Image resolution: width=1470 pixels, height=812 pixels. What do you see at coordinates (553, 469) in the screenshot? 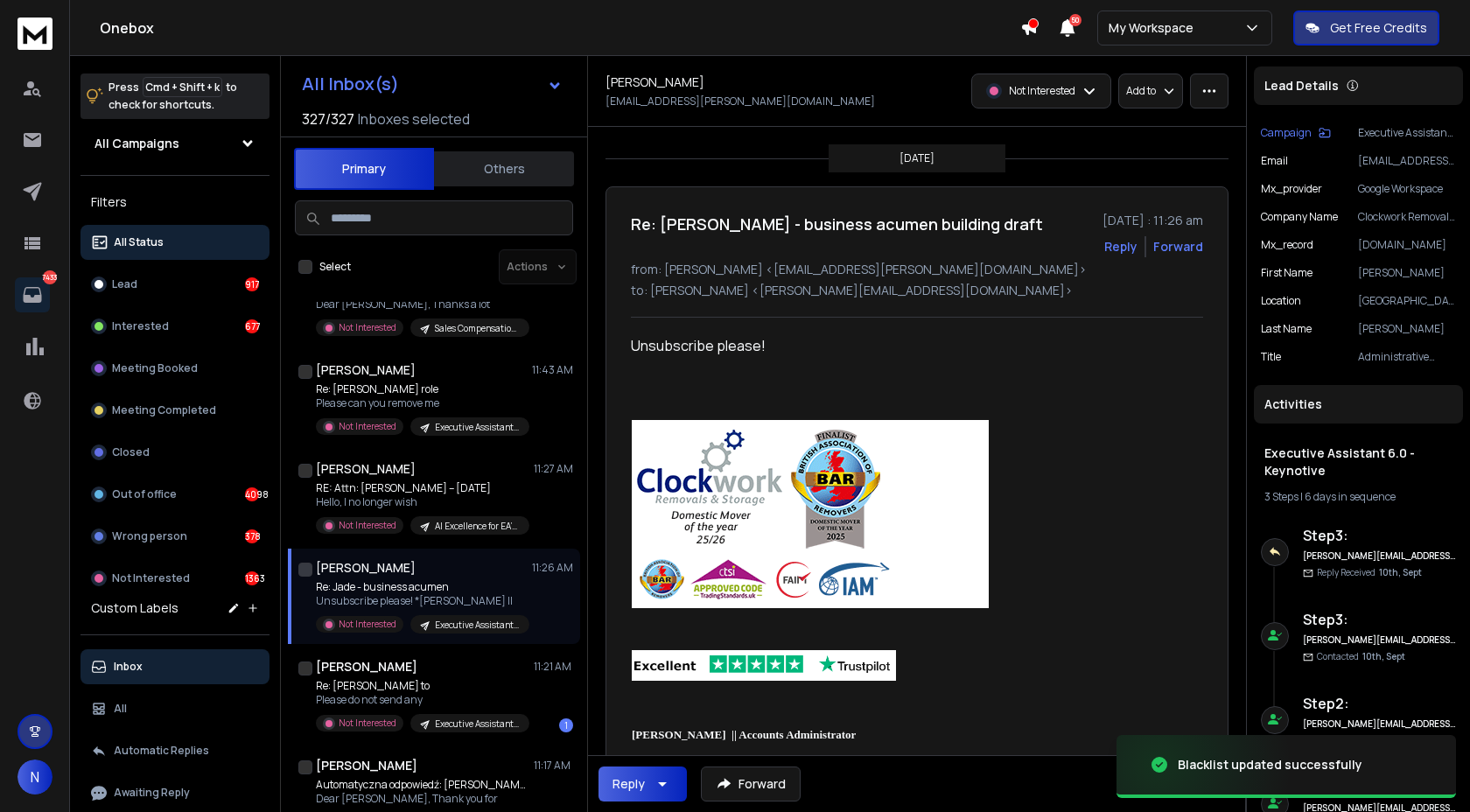
I see `p: 11:27 AM` at bounding box center [553, 469].